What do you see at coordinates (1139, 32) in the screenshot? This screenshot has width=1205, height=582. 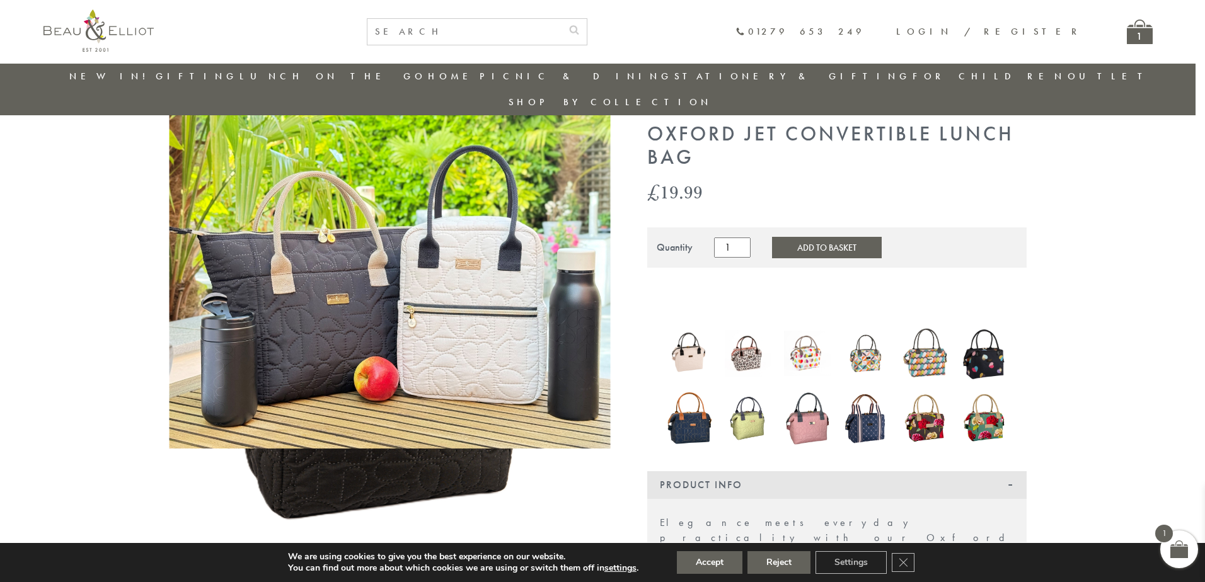 I see `a: 1` at bounding box center [1139, 32].